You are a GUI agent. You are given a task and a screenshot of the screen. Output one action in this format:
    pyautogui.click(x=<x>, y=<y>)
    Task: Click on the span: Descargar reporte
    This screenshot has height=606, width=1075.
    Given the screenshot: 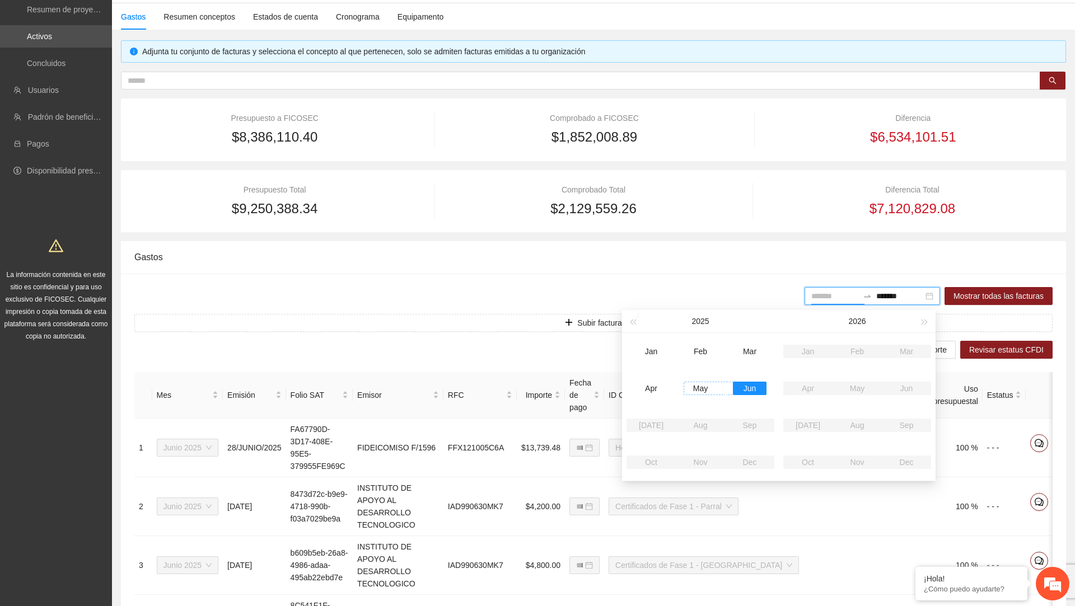 What is the action you would take?
    pyautogui.click(x=915, y=350)
    